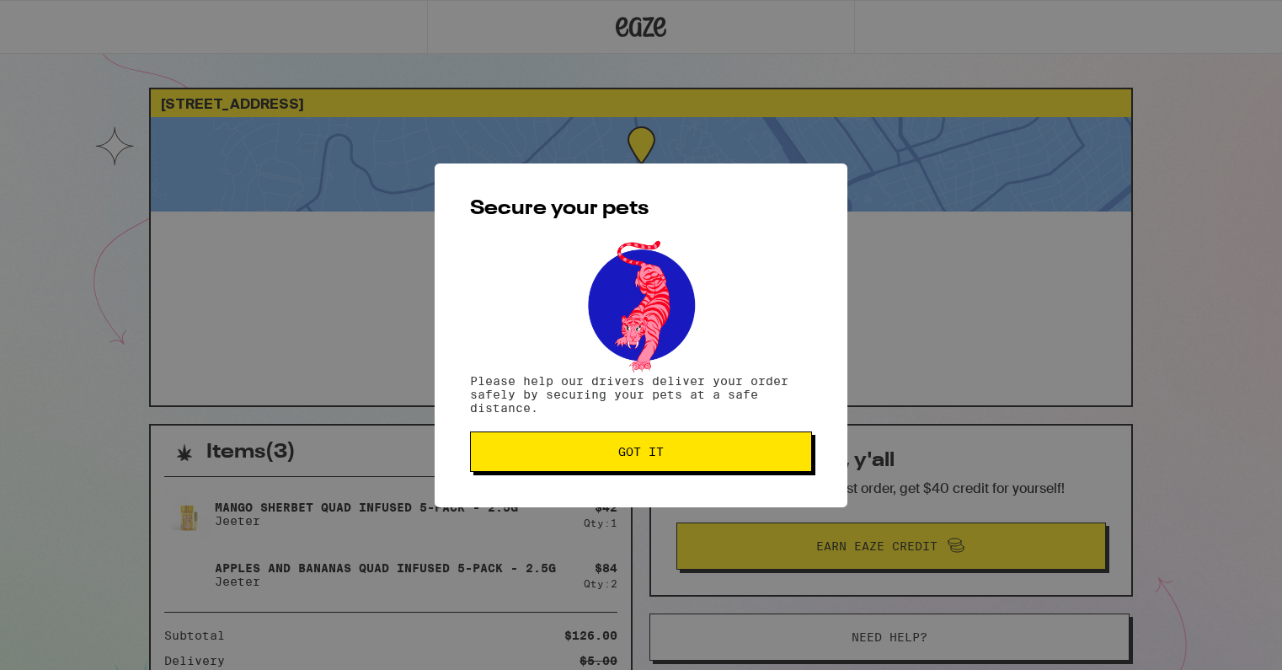 This screenshot has height=670, width=1282. Describe the element at coordinates (641, 451) in the screenshot. I see `button: Got it` at that location.